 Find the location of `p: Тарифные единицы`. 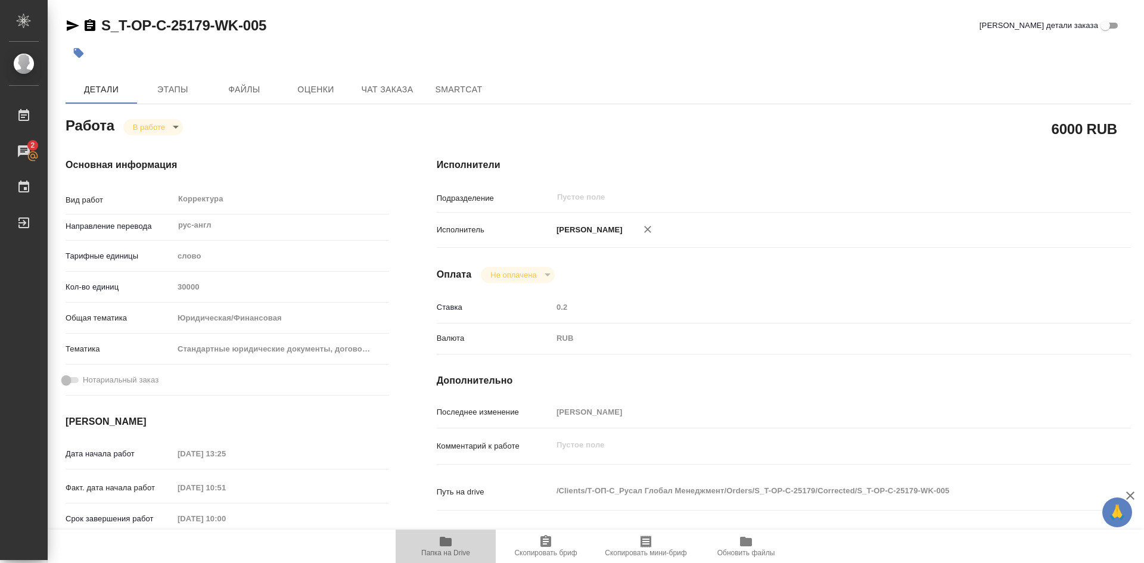

p: Тарифные единицы is located at coordinates (119, 256).